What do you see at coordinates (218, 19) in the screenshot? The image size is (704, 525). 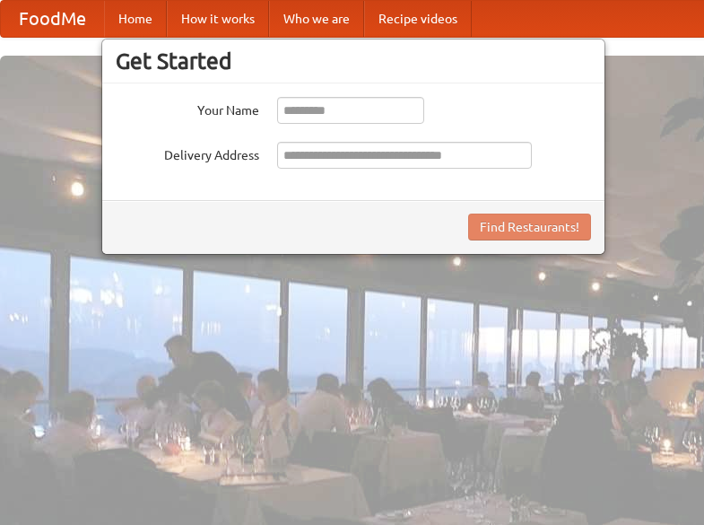 I see `a: How it works` at bounding box center [218, 19].